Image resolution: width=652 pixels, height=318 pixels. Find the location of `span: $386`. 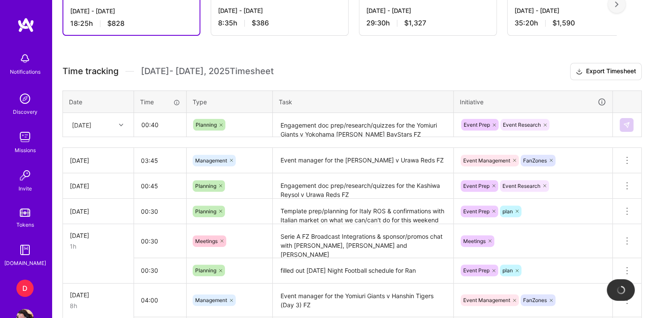

span: $386 is located at coordinates (260, 23).